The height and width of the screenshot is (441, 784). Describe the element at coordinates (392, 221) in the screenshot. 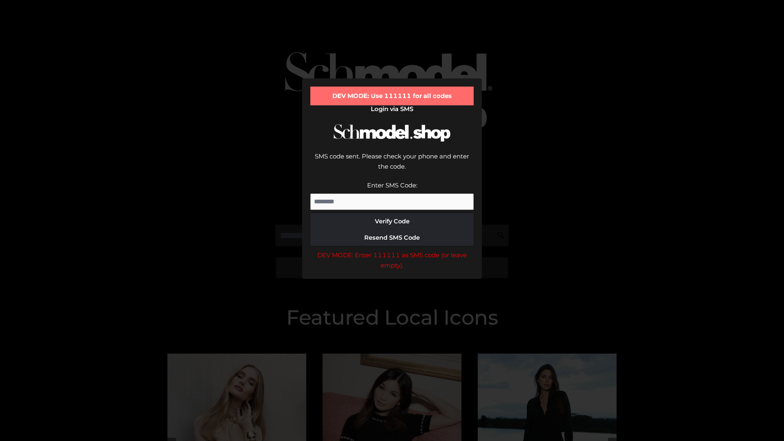

I see `button: Verify Code` at that location.